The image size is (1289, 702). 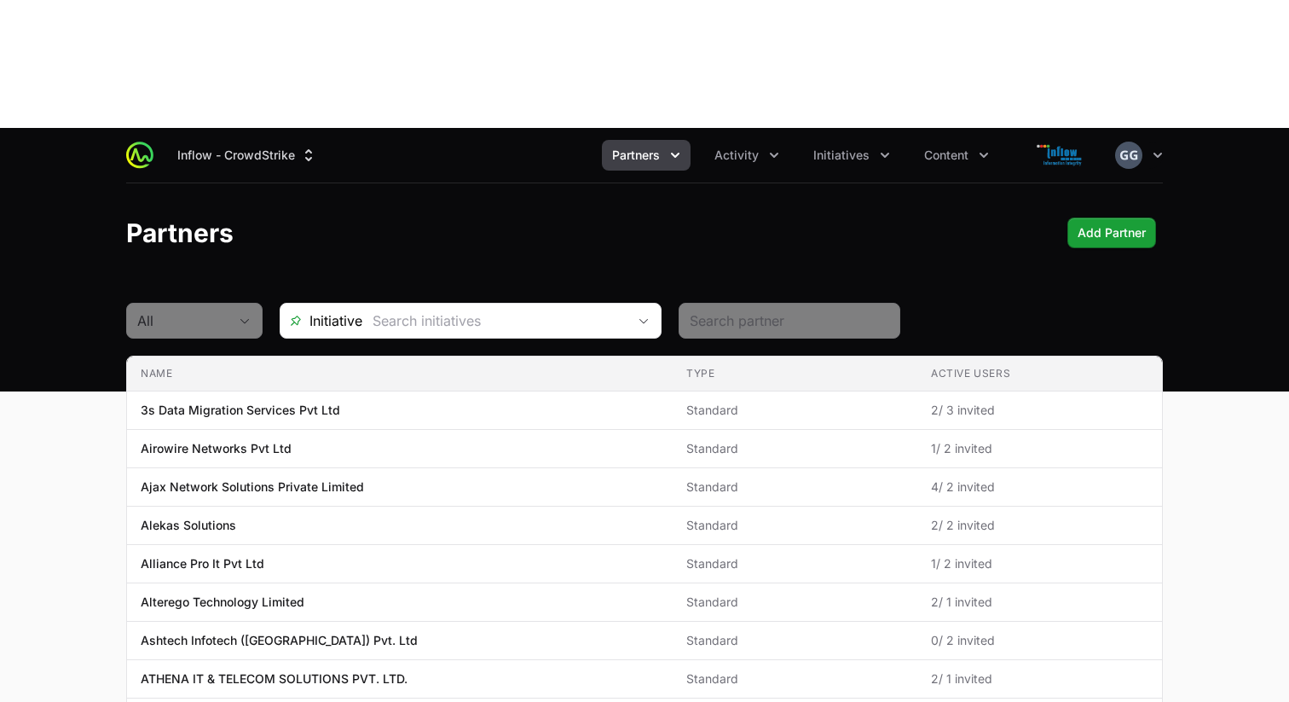 I want to click on p: Ajax Network Solutions Private Limited, so click(x=252, y=487).